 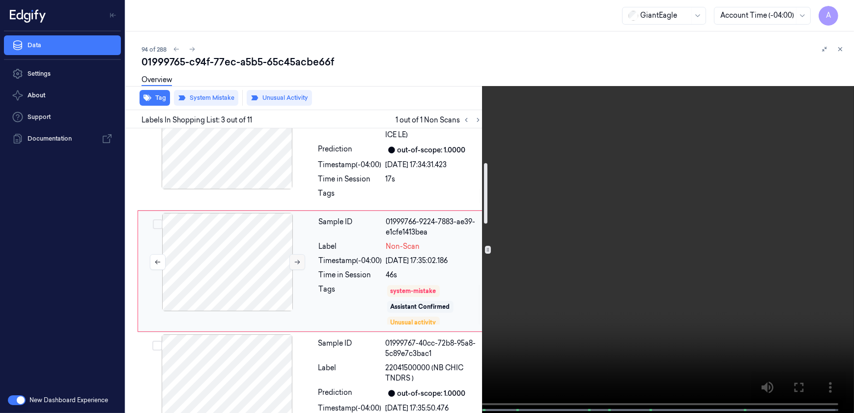 What do you see at coordinates (62, 95) in the screenshot?
I see `button: About` at bounding box center [62, 95].